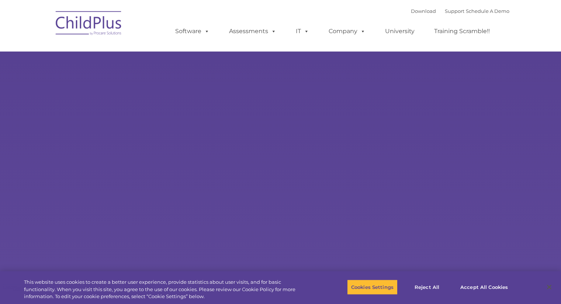  I want to click on a: Support, so click(454, 11).